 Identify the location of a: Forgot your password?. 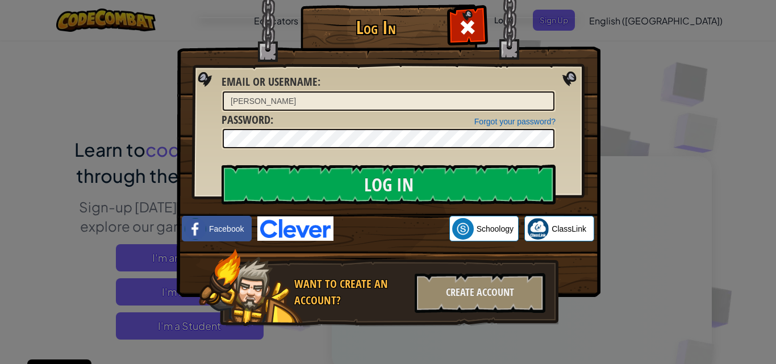
(515, 122).